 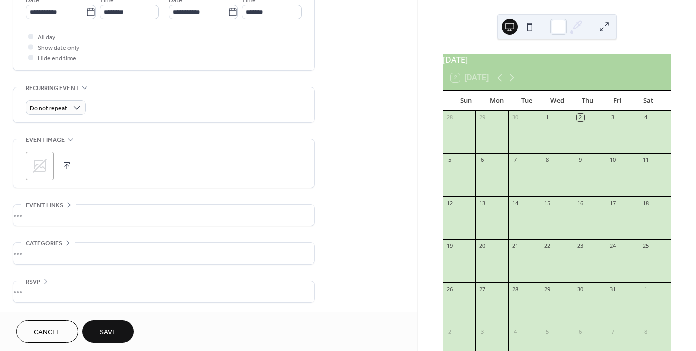 I want to click on div: 26, so click(x=449, y=289).